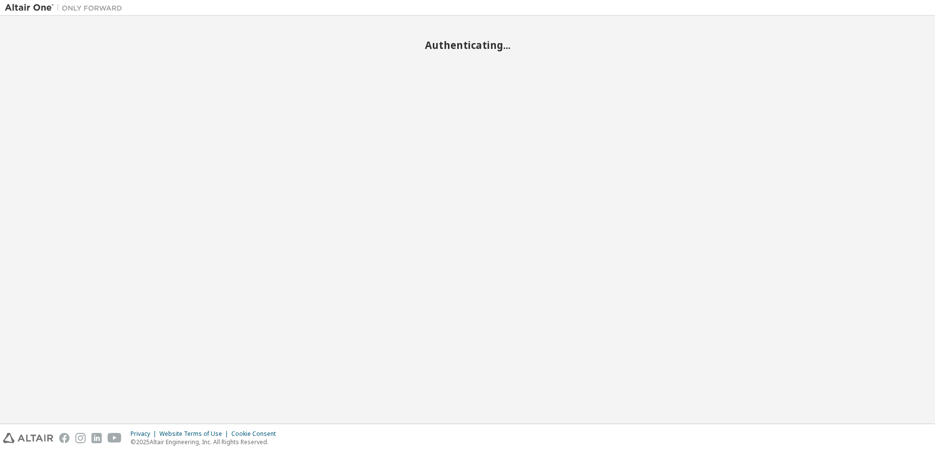 The width and height of the screenshot is (935, 452). Describe the element at coordinates (145, 434) in the screenshot. I see `div: Privacy` at that location.